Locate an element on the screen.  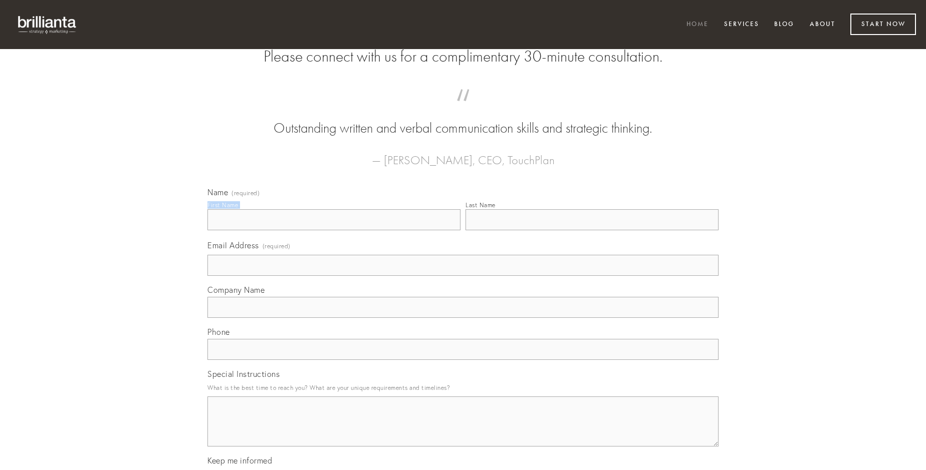
span: Keep me informed is located at coordinates (239, 461).